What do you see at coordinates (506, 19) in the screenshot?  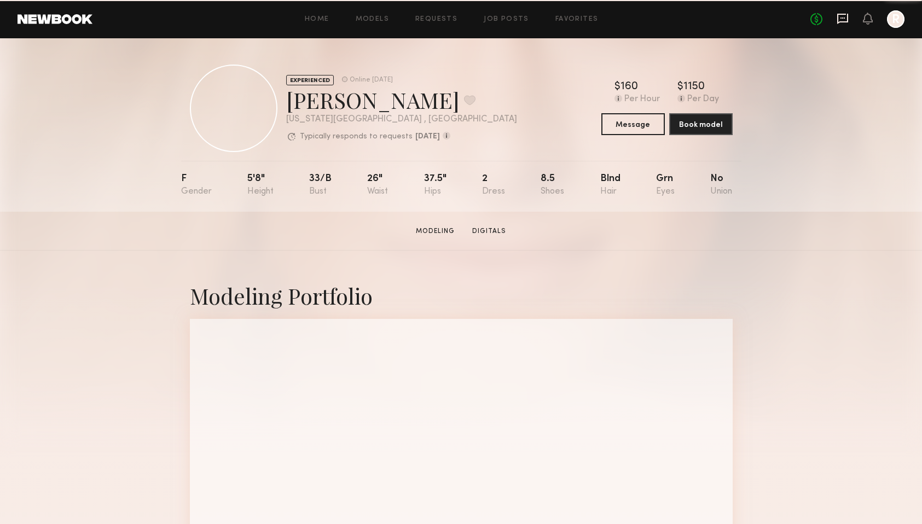 I see `a: Job Posts` at bounding box center [506, 19].